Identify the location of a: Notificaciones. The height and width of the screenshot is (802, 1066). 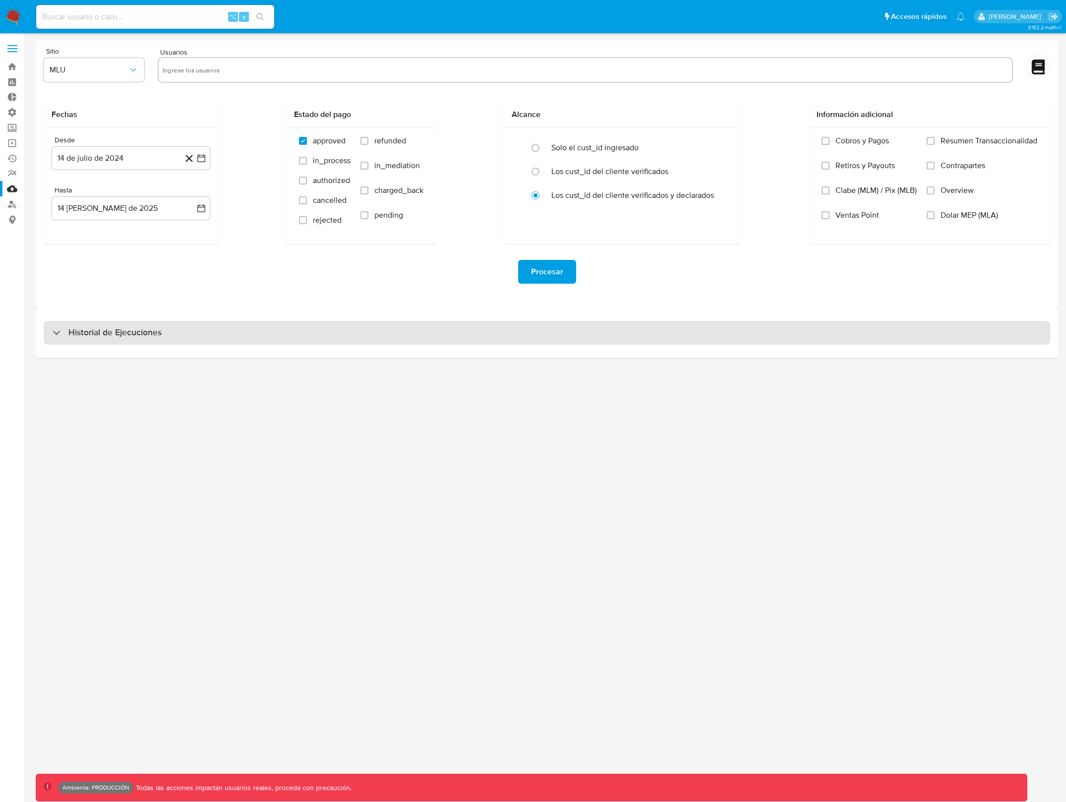
(961, 16).